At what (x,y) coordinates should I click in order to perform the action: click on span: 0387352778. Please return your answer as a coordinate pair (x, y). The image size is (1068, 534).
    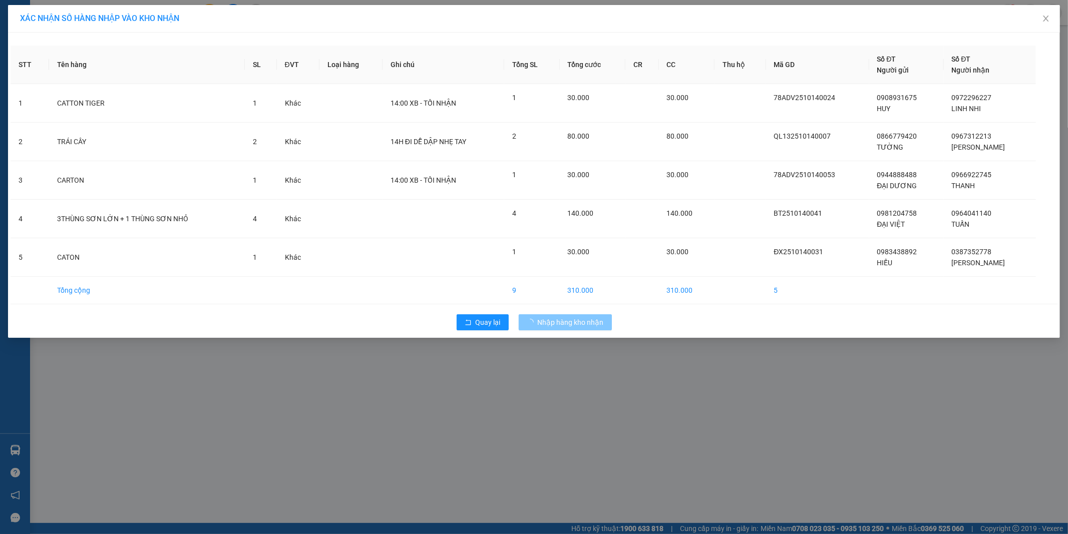
    Looking at the image, I should click on (972, 252).